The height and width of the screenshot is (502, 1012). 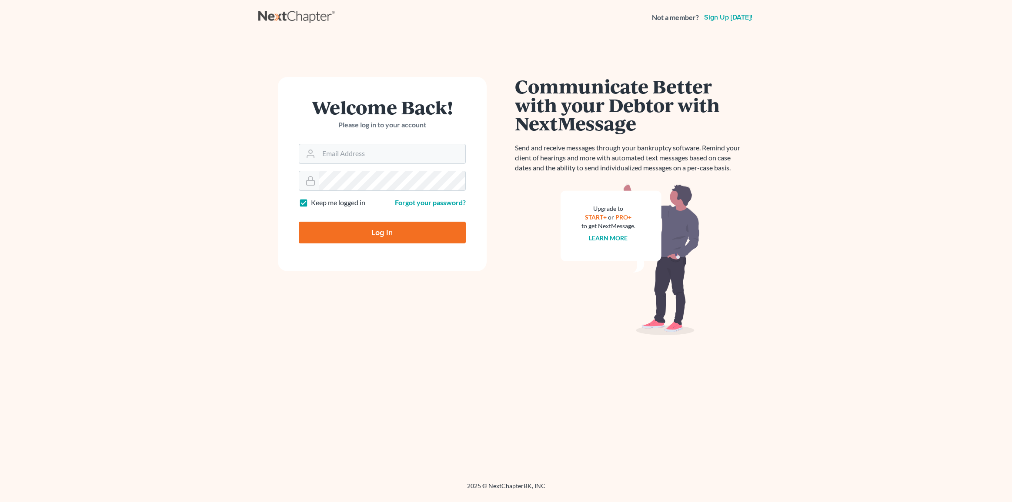 I want to click on a: PRO+, so click(x=623, y=217).